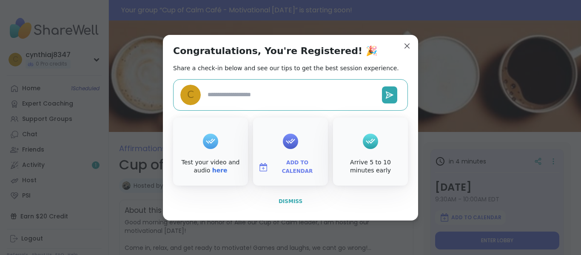 The height and width of the screenshot is (255, 581). Describe the element at coordinates (220, 170) in the screenshot. I see `a: here` at that location.